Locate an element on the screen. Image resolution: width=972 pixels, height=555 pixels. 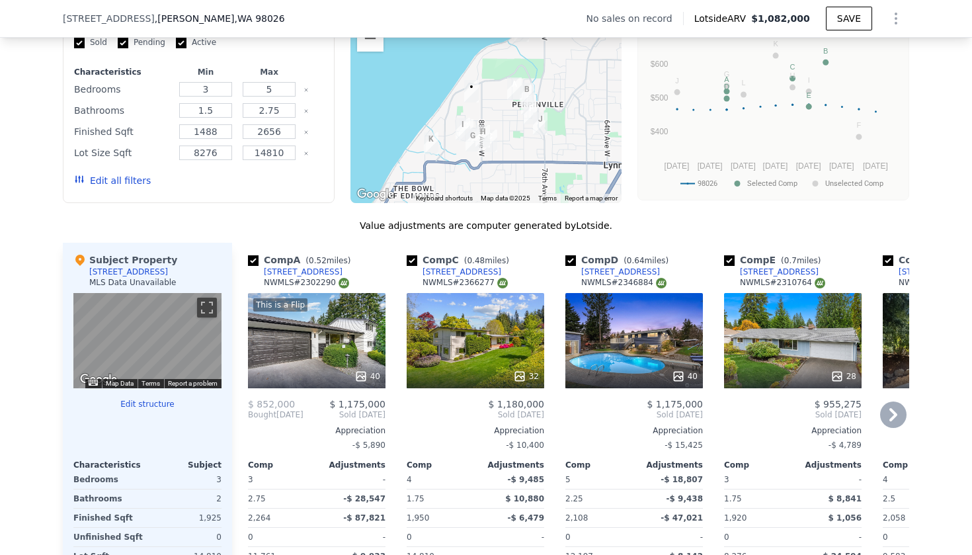
span: $ 10,880 is located at coordinates (525, 499).